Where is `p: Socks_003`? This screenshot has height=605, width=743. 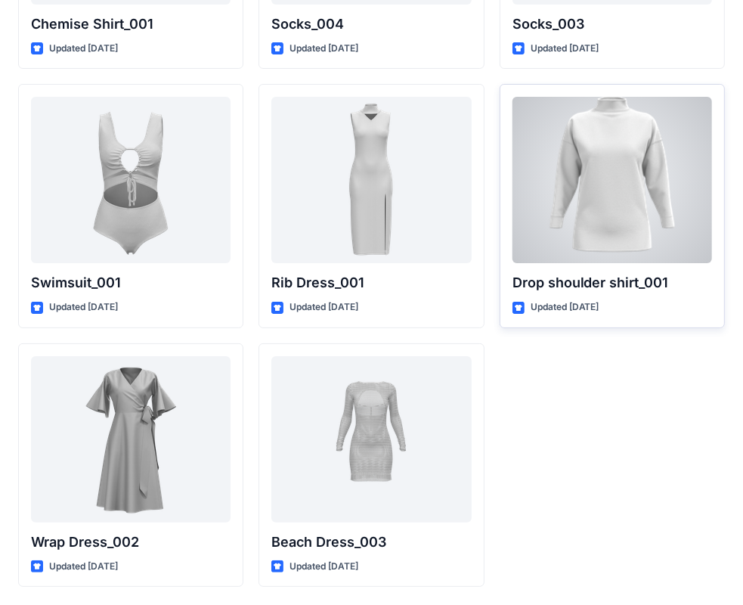 p: Socks_003 is located at coordinates (612, 24).